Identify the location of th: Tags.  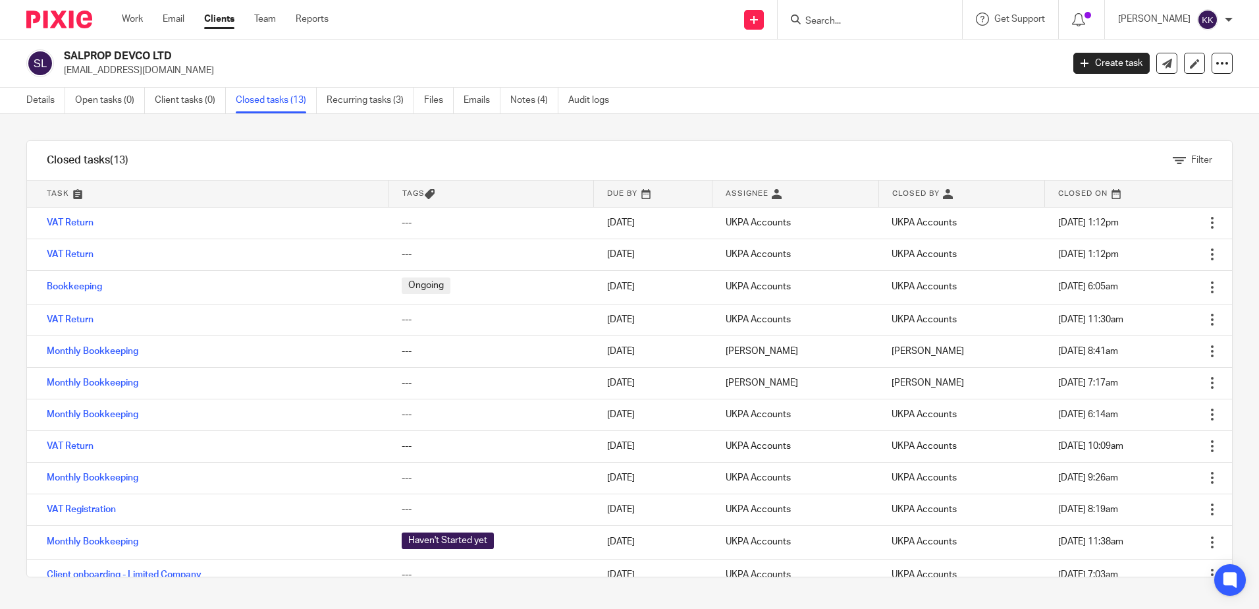
(491, 194).